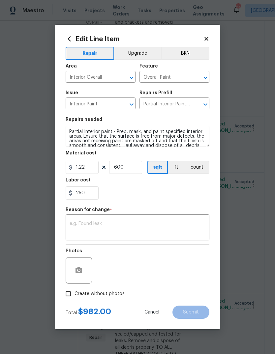  What do you see at coordinates (176, 167) in the screenshot?
I see `button: ft` at bounding box center [176, 167].